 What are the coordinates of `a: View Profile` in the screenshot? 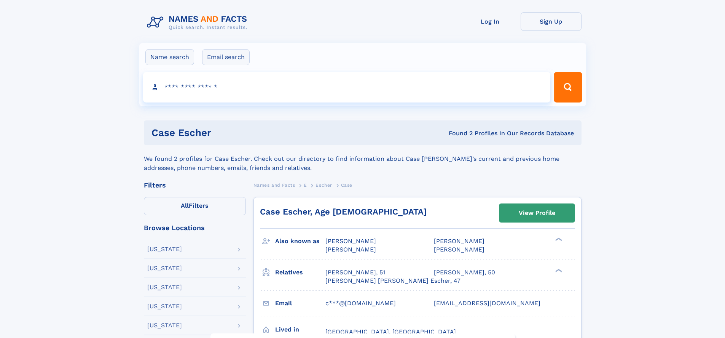 It's located at (537, 213).